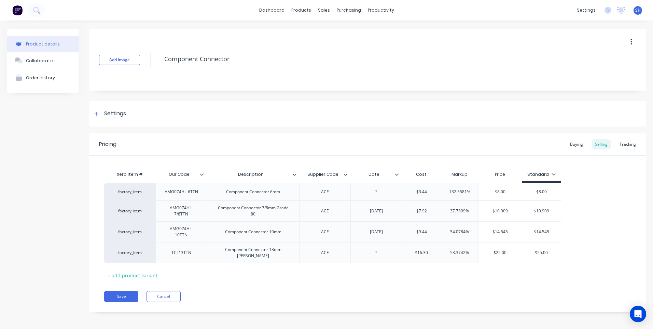 Image resolution: width=653 pixels, height=329 pixels. What do you see at coordinates (181, 192) in the screenshot?
I see `div: AMG074HL-6TTN` at bounding box center [181, 192].